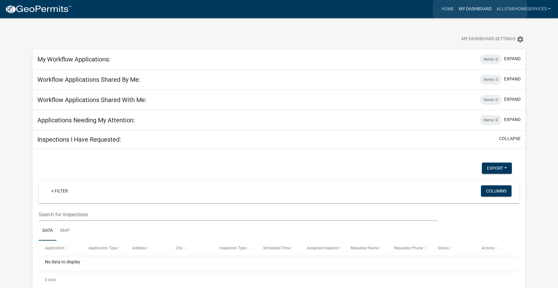 This screenshot has height=288, width=558. Describe the element at coordinates (233, 248) in the screenshot. I see `span: Inspection Type` at that location.